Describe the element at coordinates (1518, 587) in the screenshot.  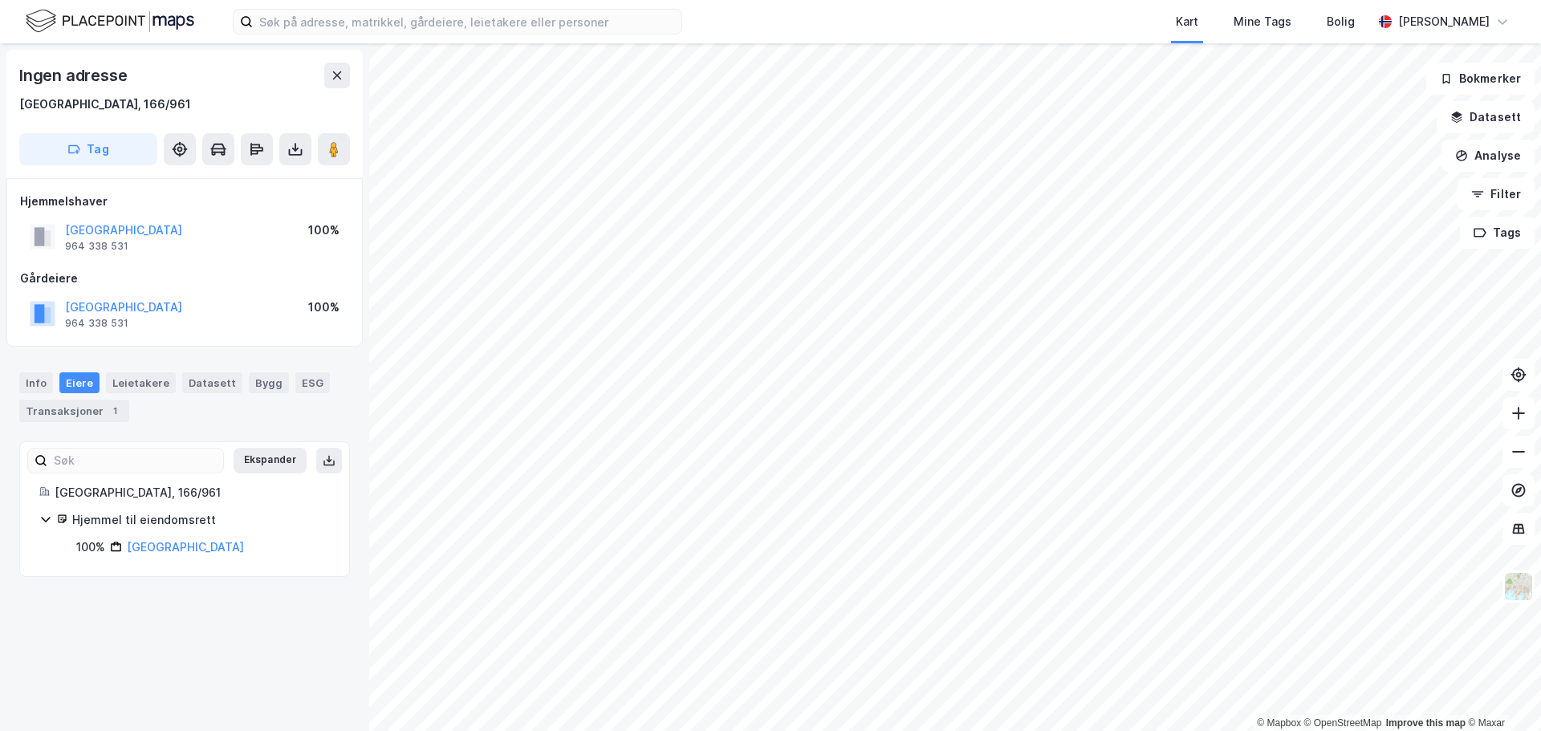
I see `img: Z` at that location.